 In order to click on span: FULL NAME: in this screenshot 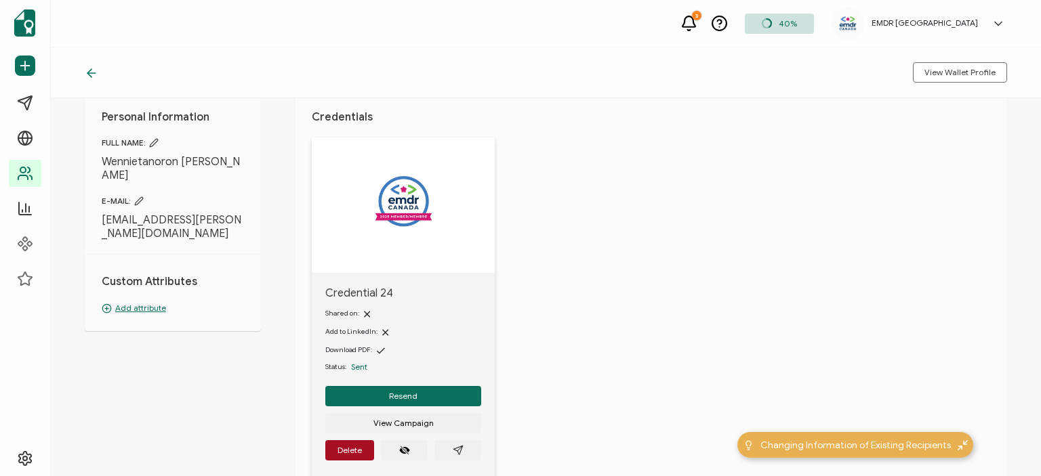, I will do `click(173, 143)`.